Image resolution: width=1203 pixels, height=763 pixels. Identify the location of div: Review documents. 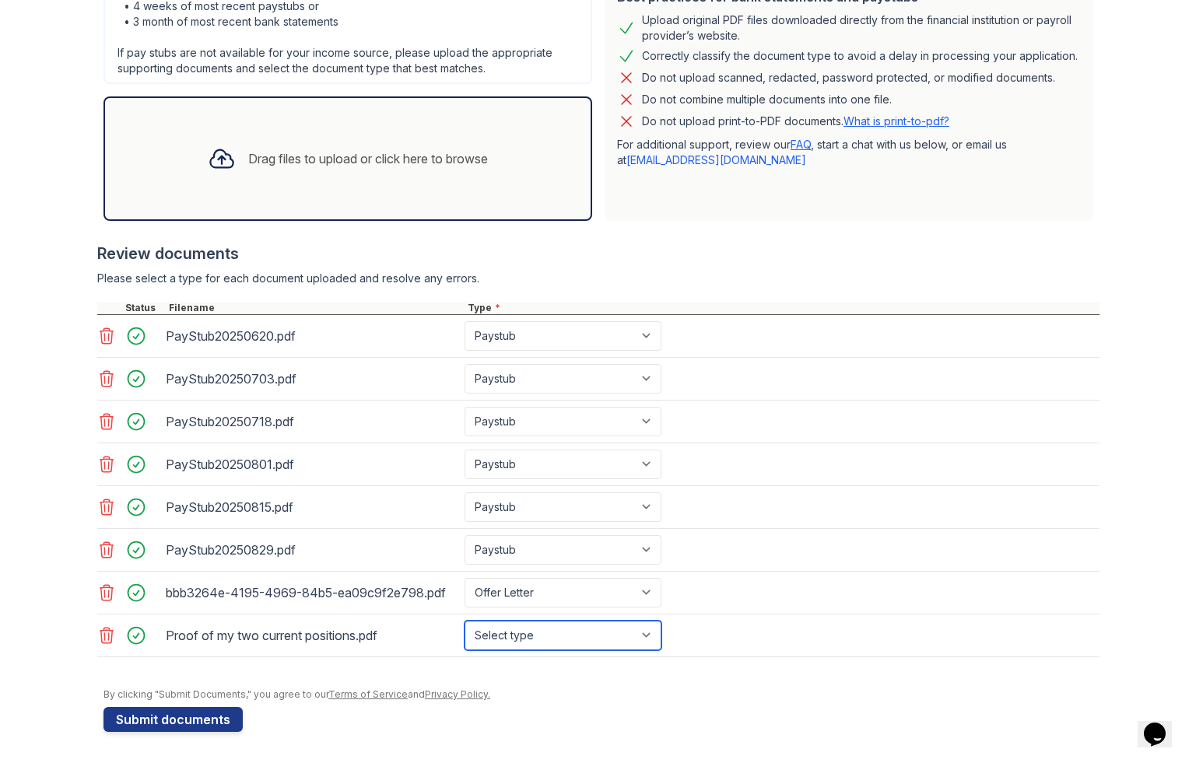
(598, 254).